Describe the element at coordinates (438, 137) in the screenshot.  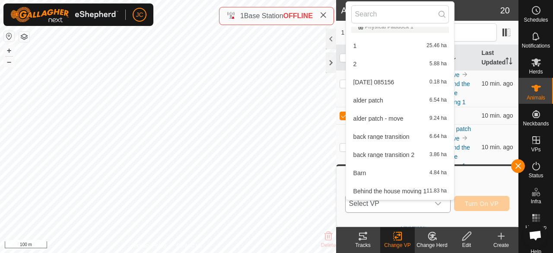
I see `span: 6.64 ha` at that location.